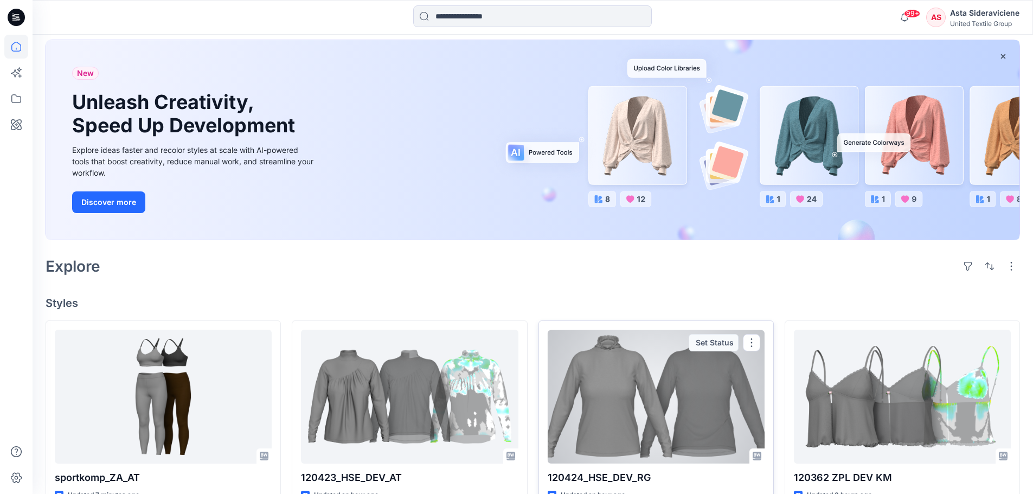  I want to click on a: 120423_HSE_DEV_AT, so click(409, 396).